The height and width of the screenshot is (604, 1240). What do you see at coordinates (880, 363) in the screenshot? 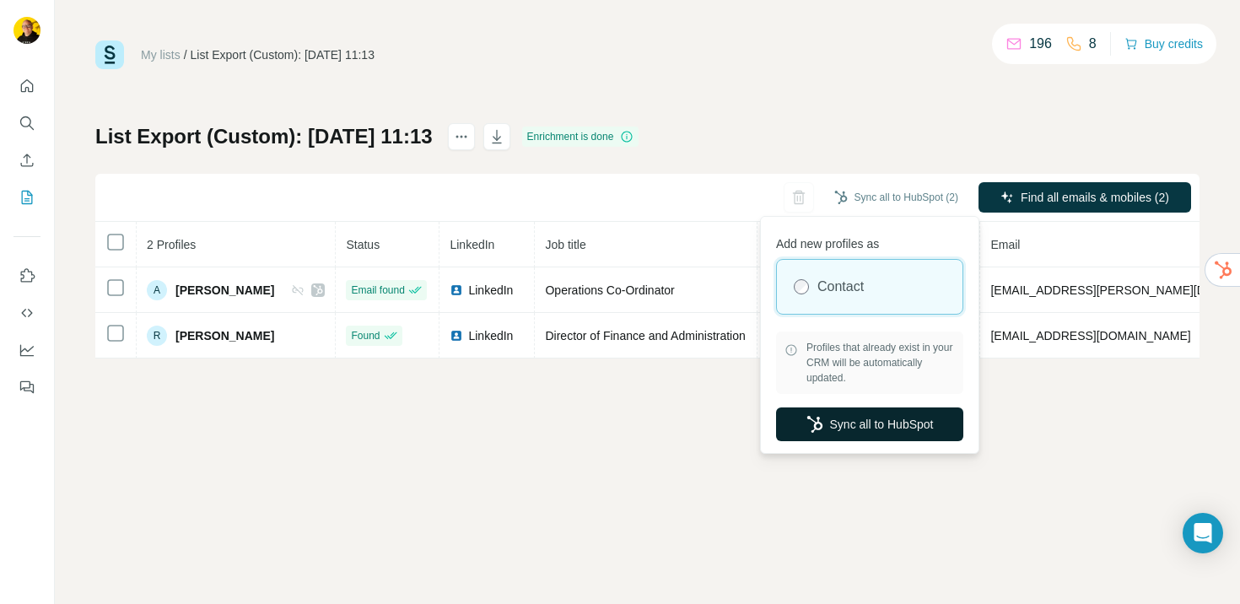
I see `span: Profiles that already exist in your CRM will be automatically updated.` at bounding box center [880, 363].